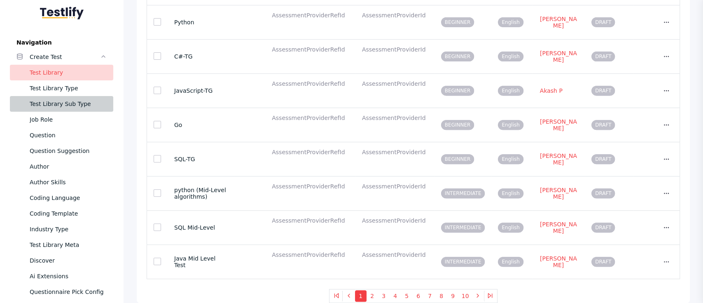  I want to click on button: 9, so click(453, 296).